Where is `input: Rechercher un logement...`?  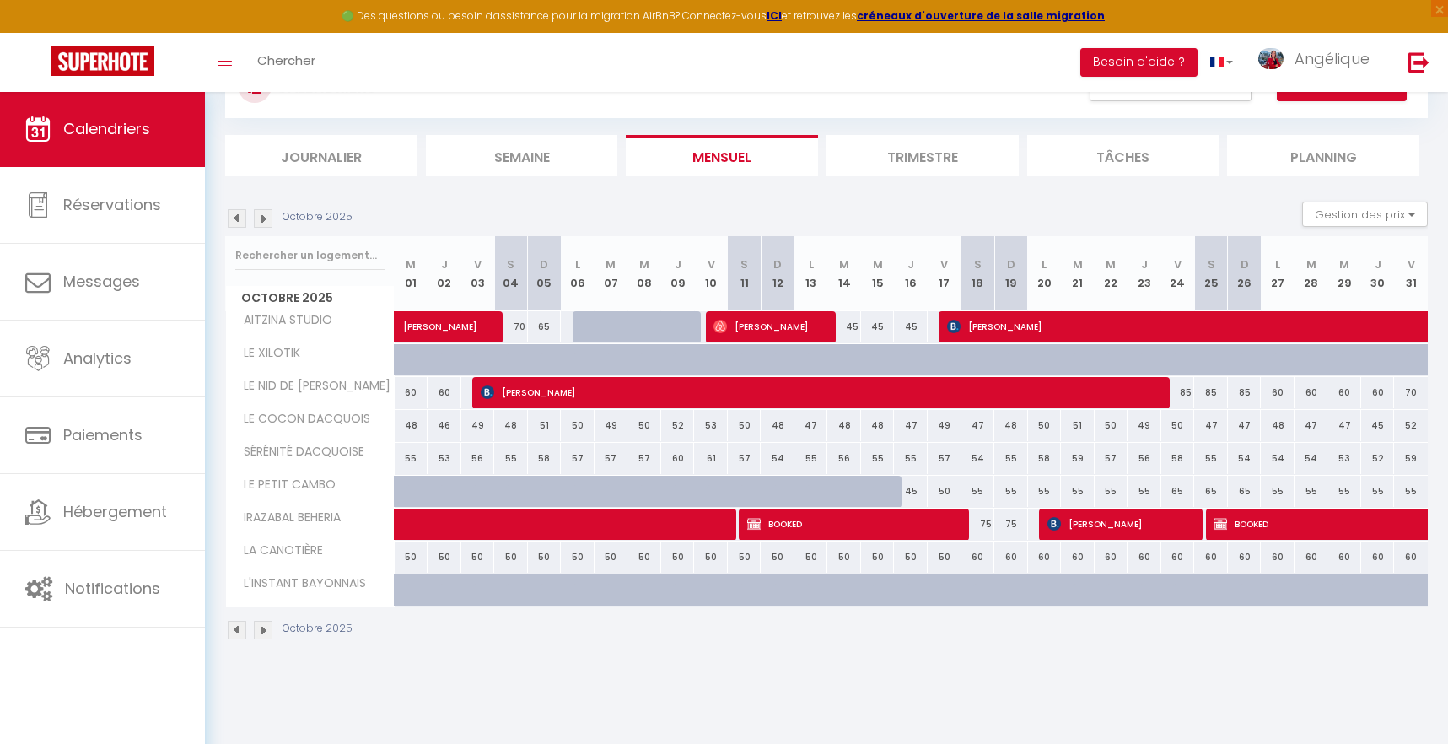 input: Rechercher un logement... is located at coordinates (310, 256).